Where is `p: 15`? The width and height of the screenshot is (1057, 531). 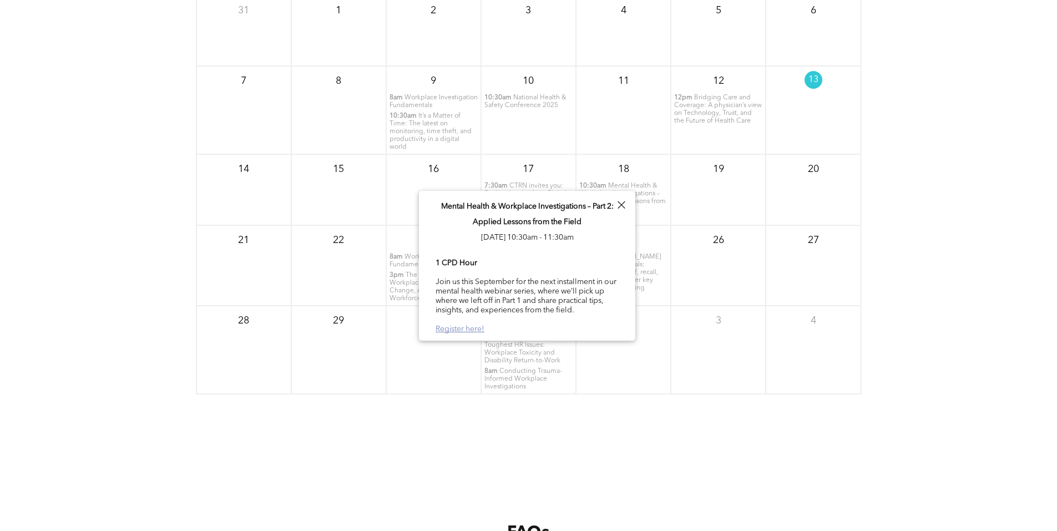 p: 15 is located at coordinates (338, 169).